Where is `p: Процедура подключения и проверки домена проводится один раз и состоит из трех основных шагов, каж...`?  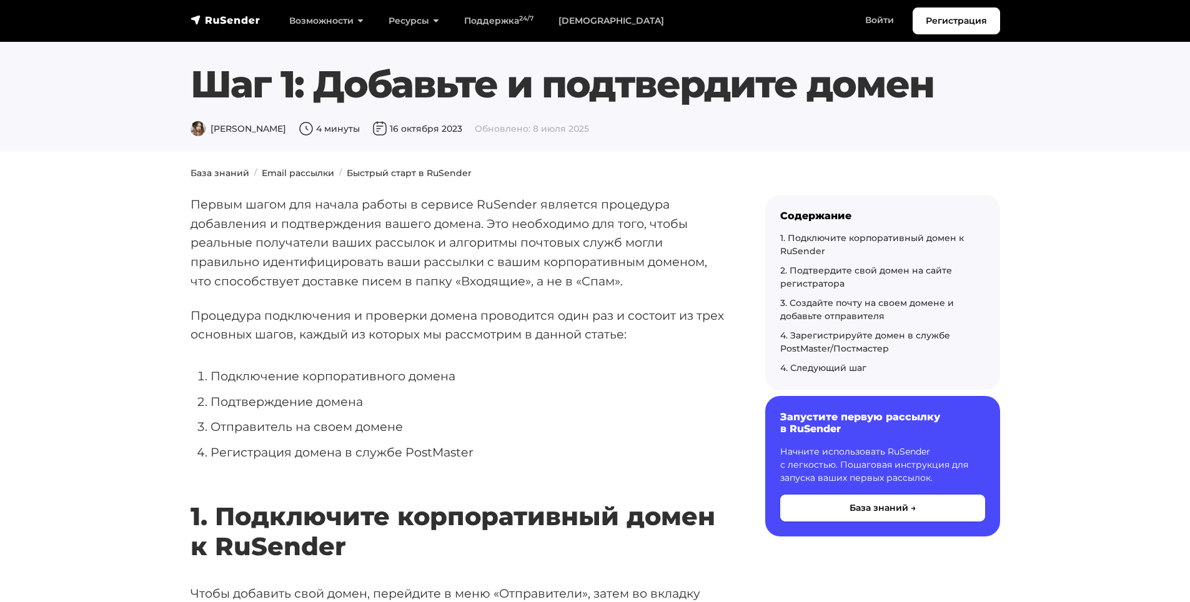 p: Процедура подключения и проверки домена проводится один раз и состоит из трех основных шагов, каж... is located at coordinates (458, 325).